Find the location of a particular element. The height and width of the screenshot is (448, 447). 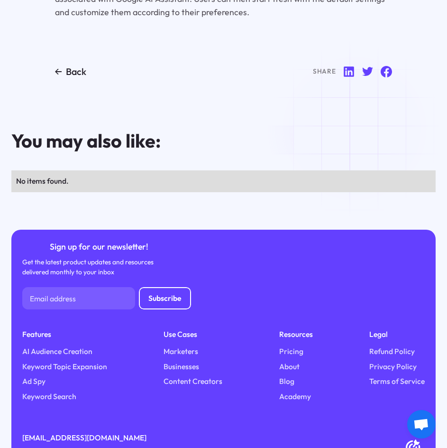

div: Share is located at coordinates (324, 72).